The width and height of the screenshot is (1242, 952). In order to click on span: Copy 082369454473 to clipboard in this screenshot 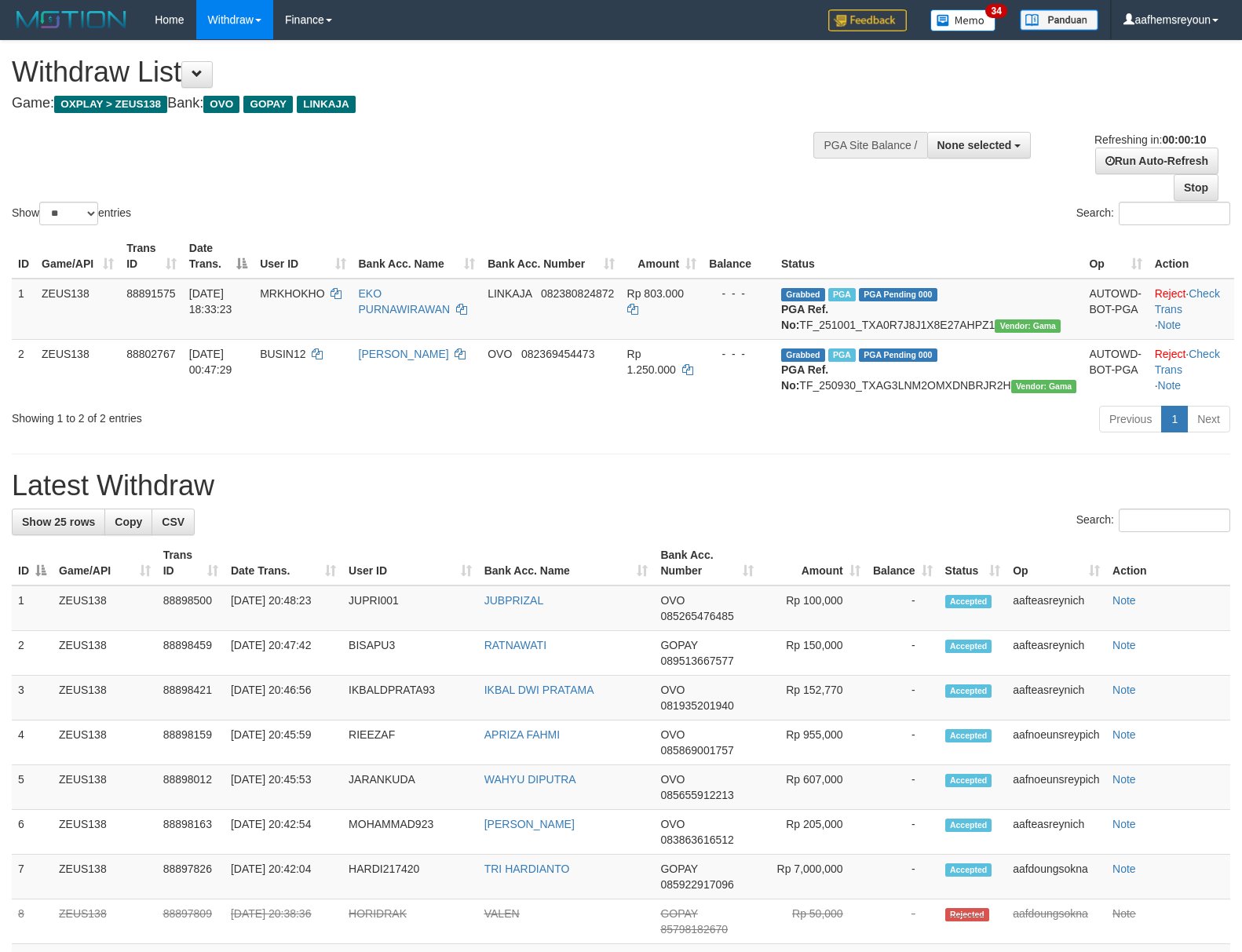, I will do `click(558, 354)`.